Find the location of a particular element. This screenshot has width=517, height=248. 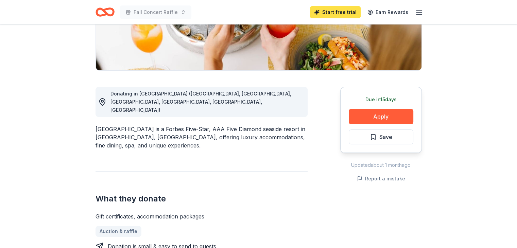

button: Apply is located at coordinates (381, 117).